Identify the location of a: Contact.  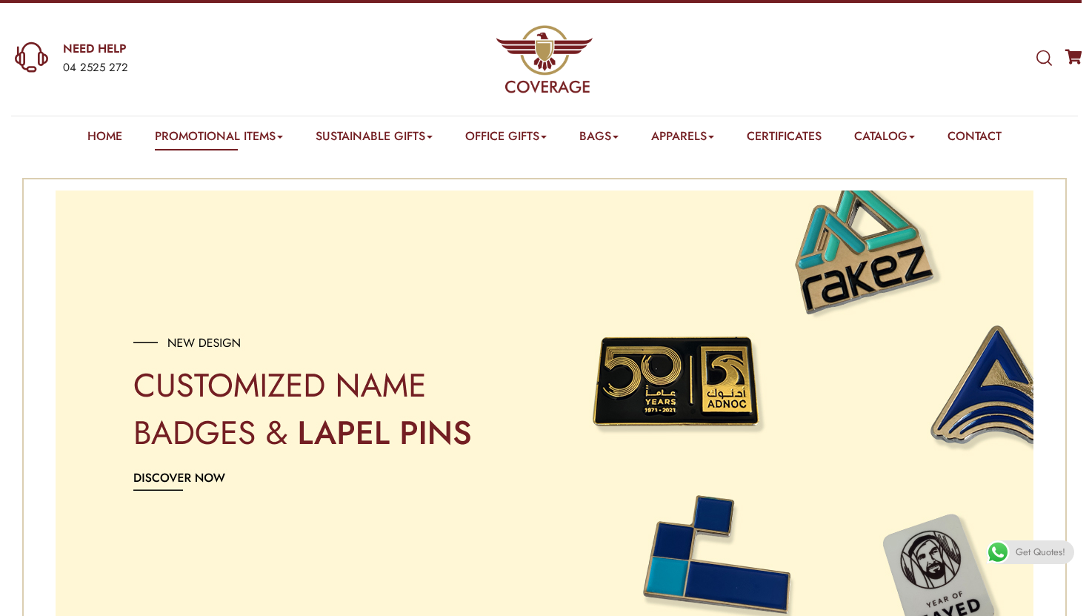
(974, 139).